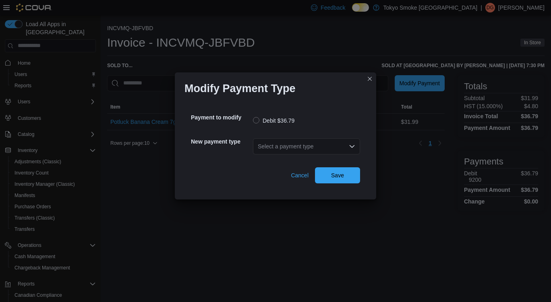 This screenshot has width=551, height=302. What do you see at coordinates (300, 176) in the screenshot?
I see `span: Cancel` at bounding box center [300, 176].